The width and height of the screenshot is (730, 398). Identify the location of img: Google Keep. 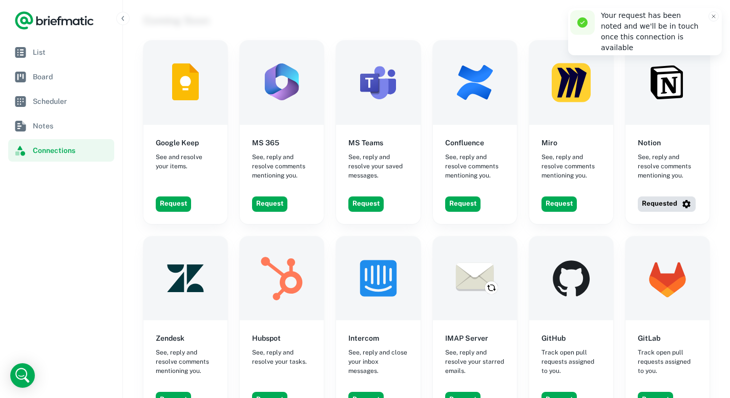
(185, 82).